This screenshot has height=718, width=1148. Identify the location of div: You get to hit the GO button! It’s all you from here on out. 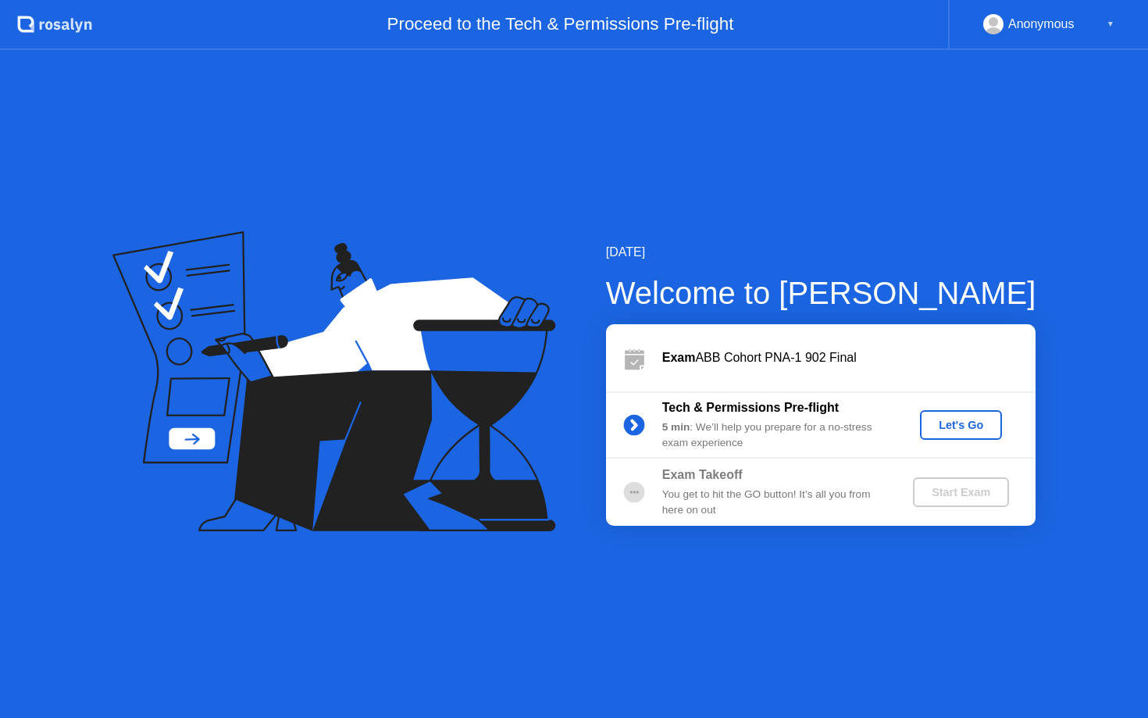
(775, 502).